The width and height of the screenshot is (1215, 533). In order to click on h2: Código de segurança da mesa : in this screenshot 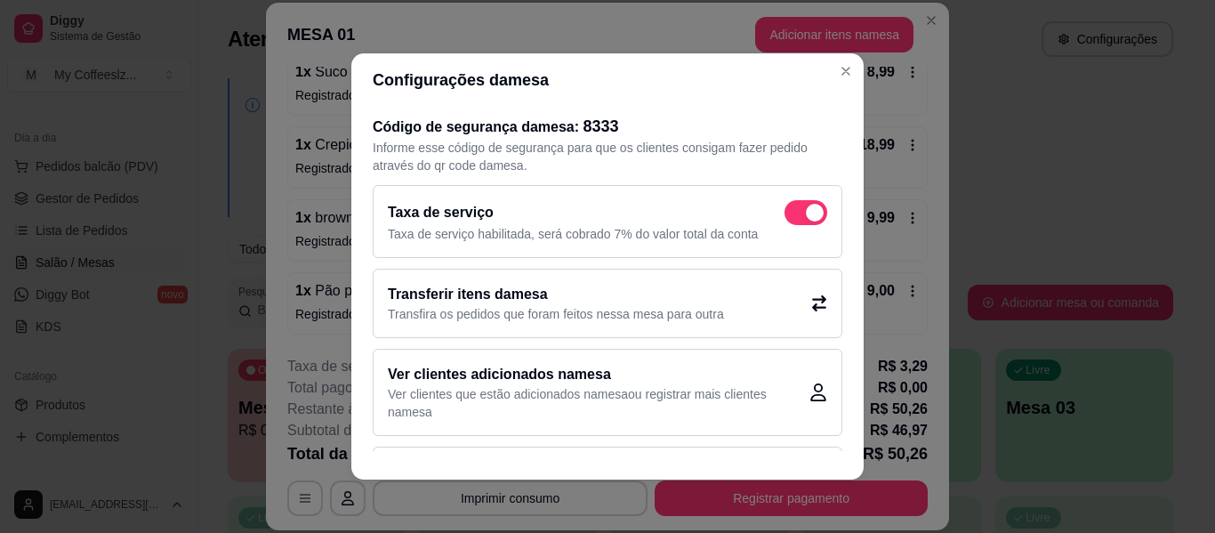, I will do `click(607, 126)`.